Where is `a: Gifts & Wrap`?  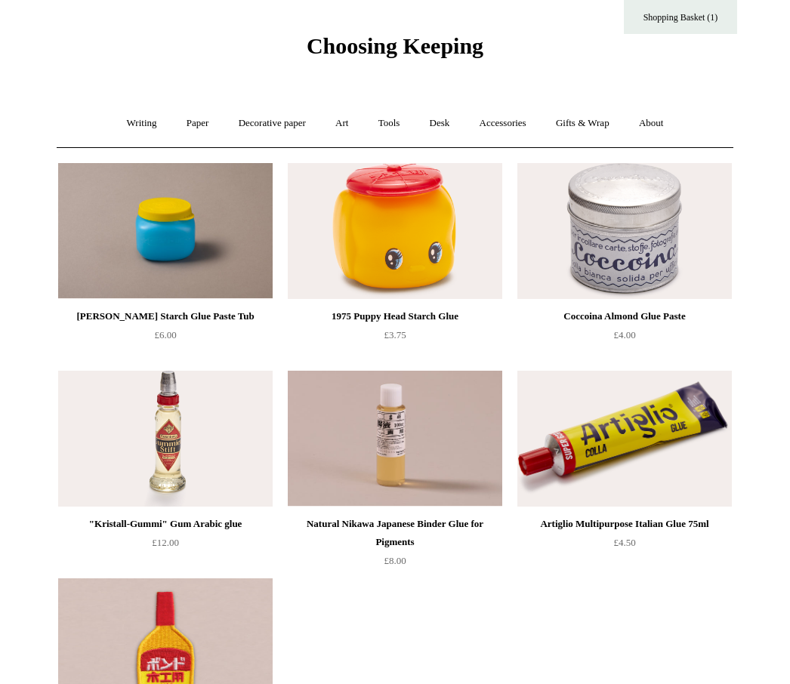 a: Gifts & Wrap is located at coordinates (582, 123).